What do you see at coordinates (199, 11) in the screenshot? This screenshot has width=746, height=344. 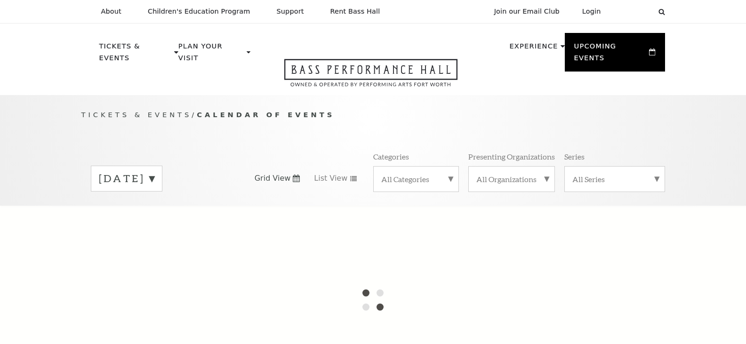 I see `p: Children's Education Program` at bounding box center [199, 11].